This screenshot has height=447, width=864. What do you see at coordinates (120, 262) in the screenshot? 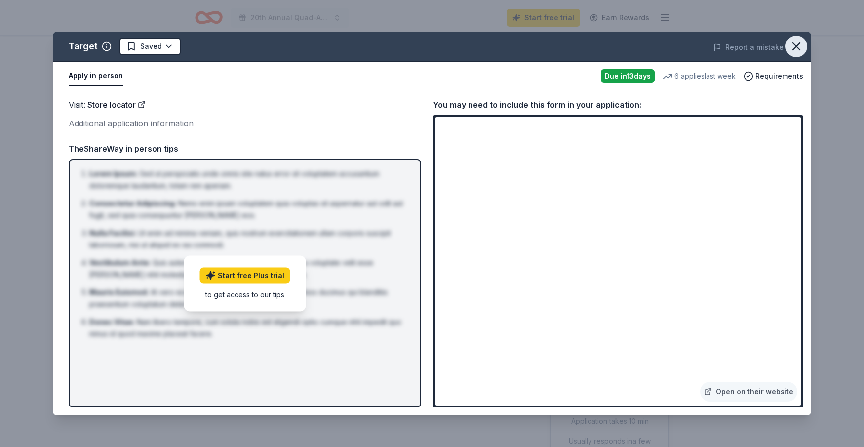
I see `span: Vestibulum Ante :` at bounding box center [120, 262].